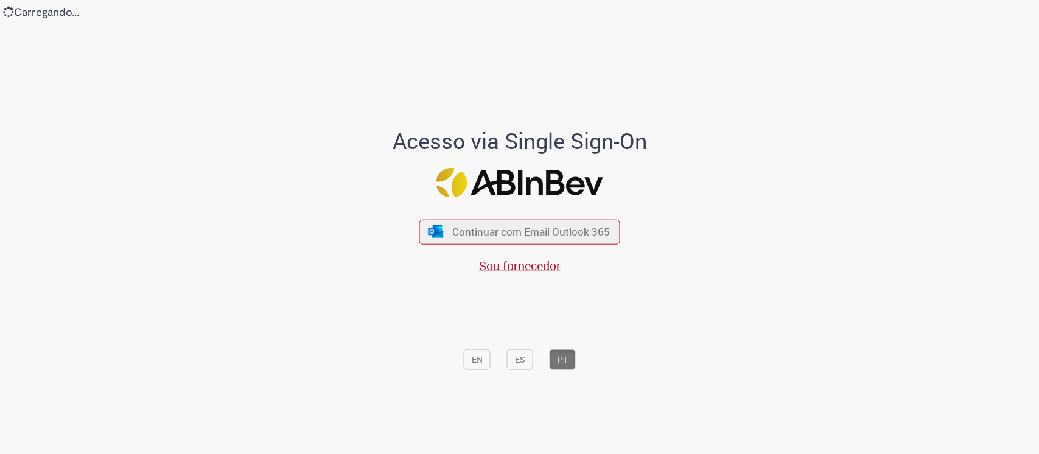 This screenshot has height=454, width=1039. I want to click on img: Logo ABInBev, so click(520, 182).